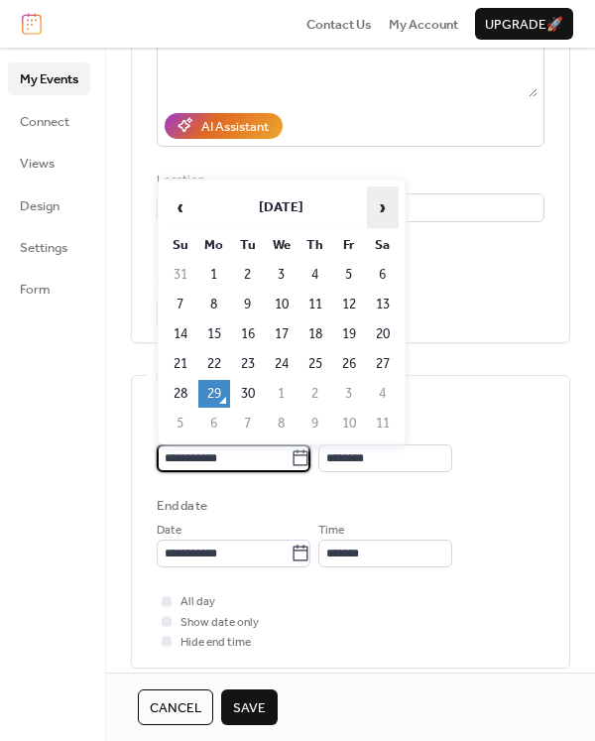  What do you see at coordinates (282, 245) in the screenshot?
I see `th: We` at bounding box center [282, 245].